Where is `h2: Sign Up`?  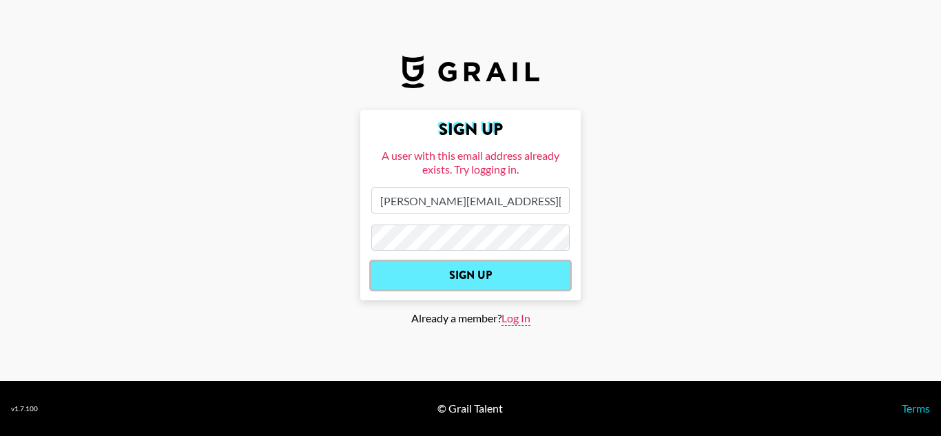 h2: Sign Up is located at coordinates (470, 129).